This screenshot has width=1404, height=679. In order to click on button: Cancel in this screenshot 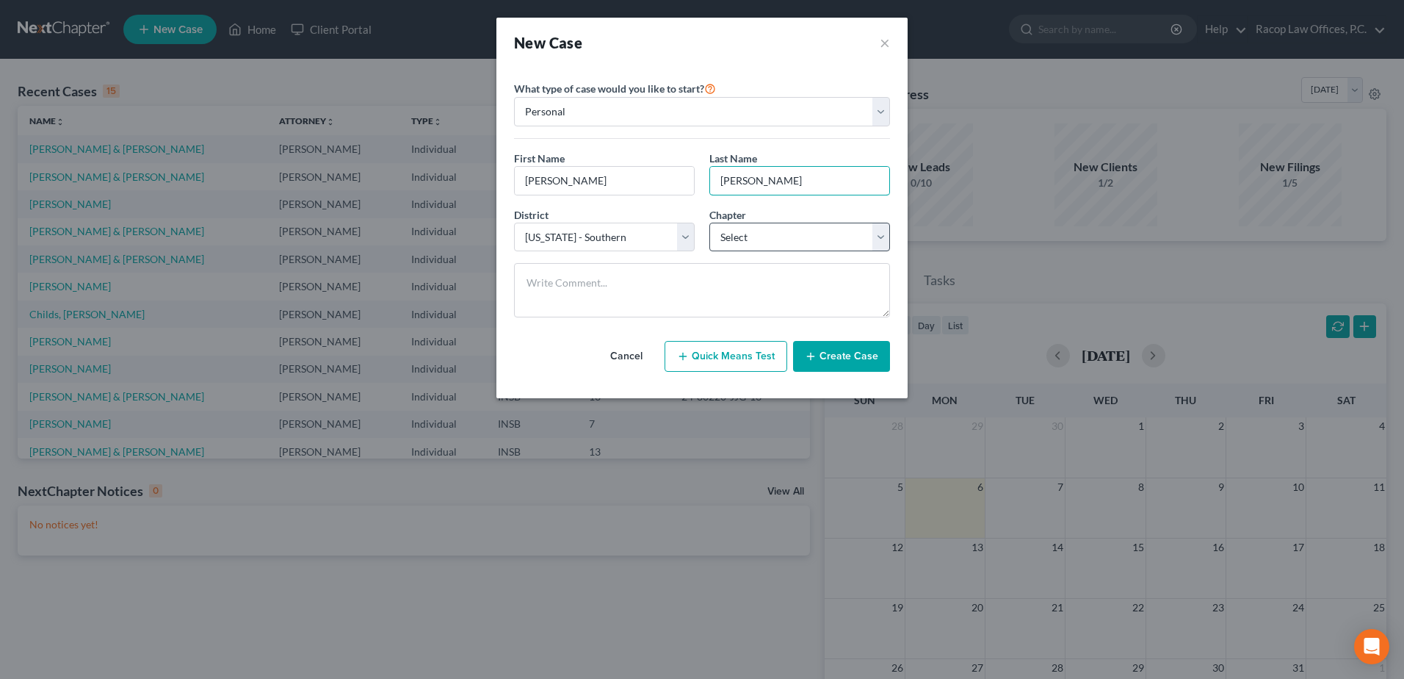, I will do `click(627, 356)`.